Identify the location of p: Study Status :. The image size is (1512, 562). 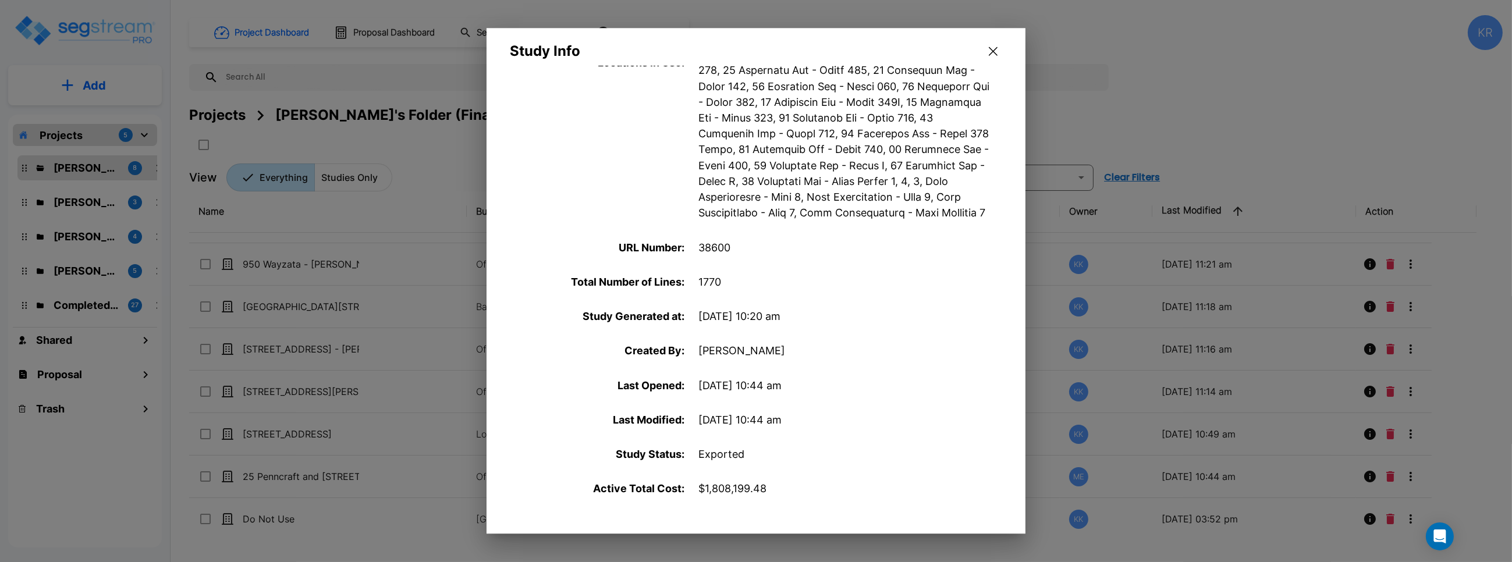
(597, 454).